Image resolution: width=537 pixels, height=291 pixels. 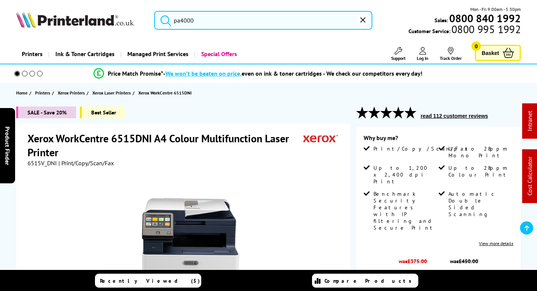 I want to click on span: Log In, so click(x=422, y=58).